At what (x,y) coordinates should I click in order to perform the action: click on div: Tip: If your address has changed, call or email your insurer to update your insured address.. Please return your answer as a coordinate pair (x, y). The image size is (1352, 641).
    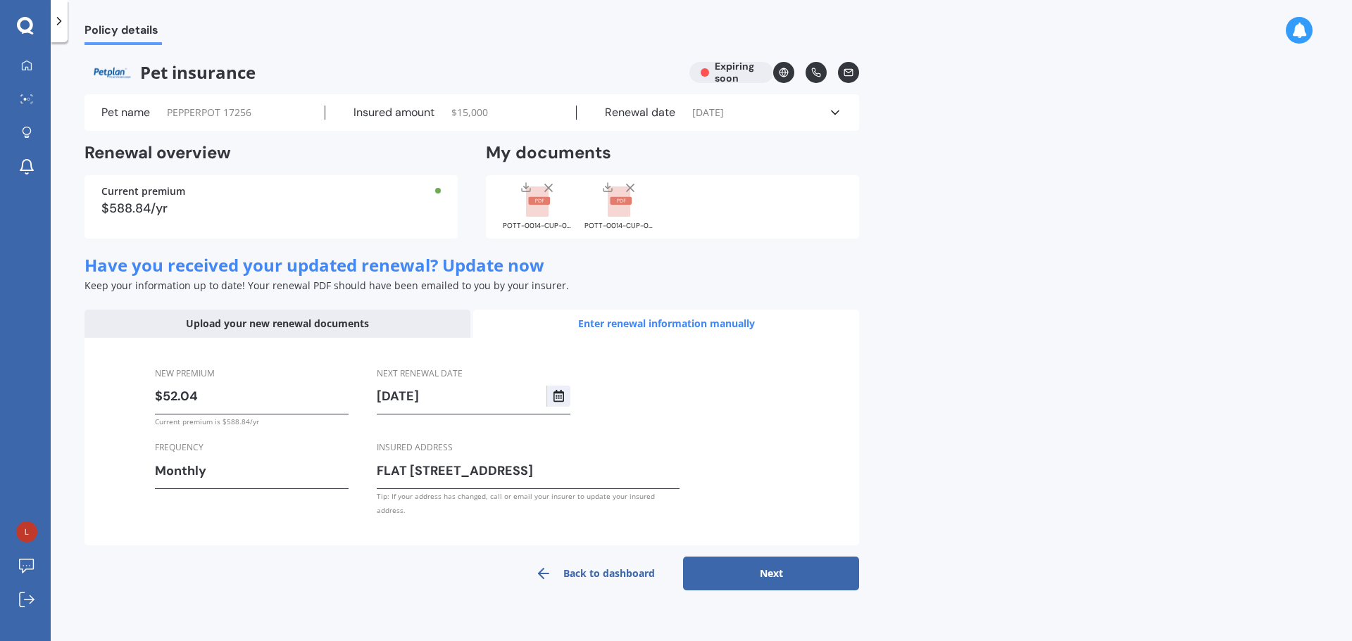
    Looking at the image, I should click on (528, 503).